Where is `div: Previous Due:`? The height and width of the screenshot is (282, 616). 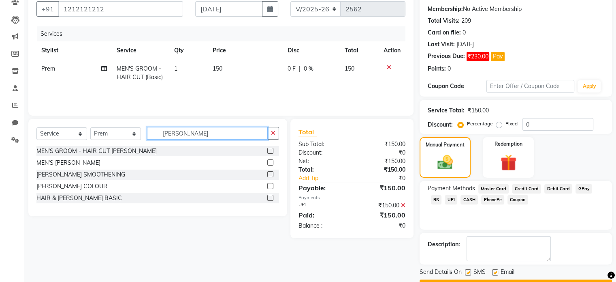
div: Previous Due: is located at coordinates (446, 56).